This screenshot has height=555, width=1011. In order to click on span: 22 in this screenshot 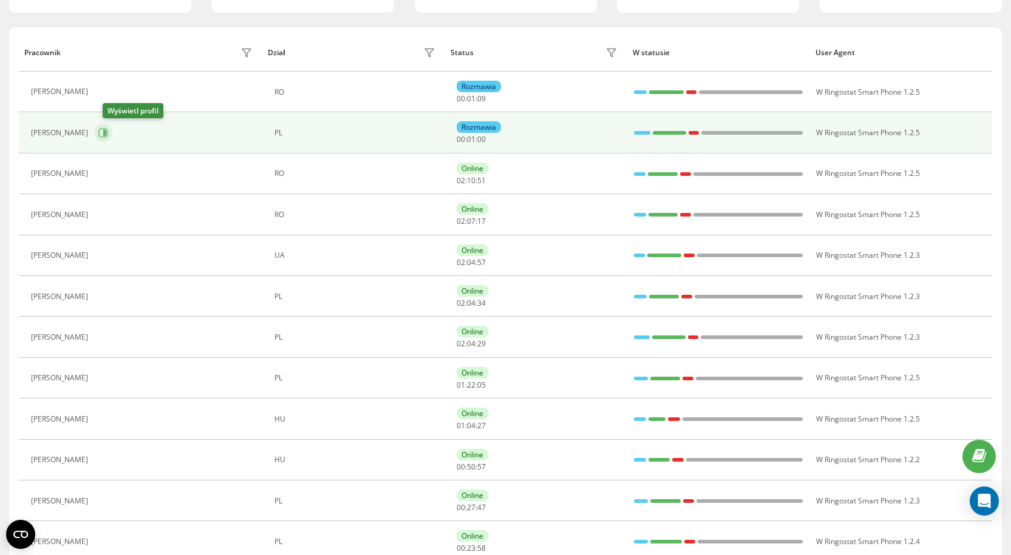, I will do `click(471, 385)`.